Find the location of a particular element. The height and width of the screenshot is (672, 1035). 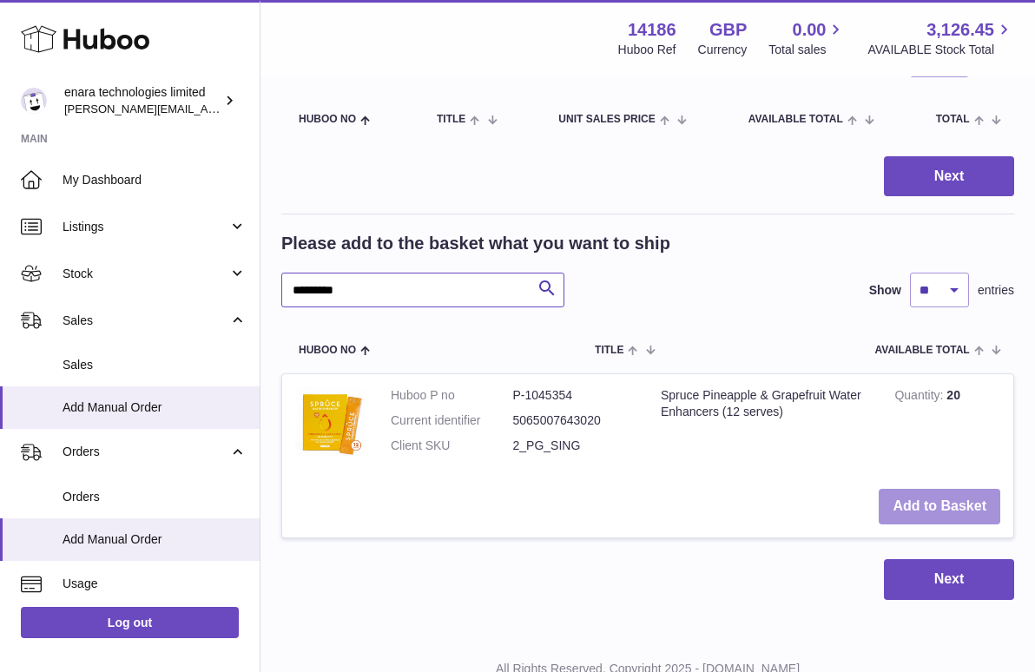

img: Spruce Pineapple & Grapefruit Water Enhancers (12 serves) is located at coordinates (330, 422).